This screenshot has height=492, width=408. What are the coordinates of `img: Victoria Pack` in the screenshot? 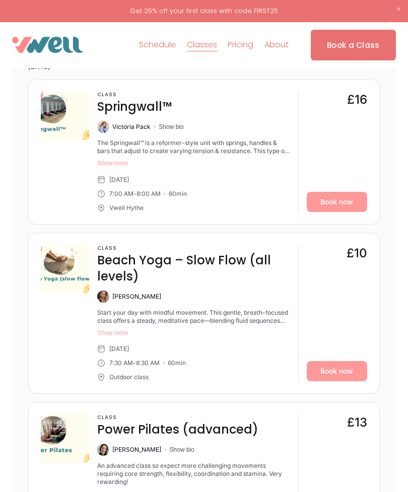 It's located at (103, 127).